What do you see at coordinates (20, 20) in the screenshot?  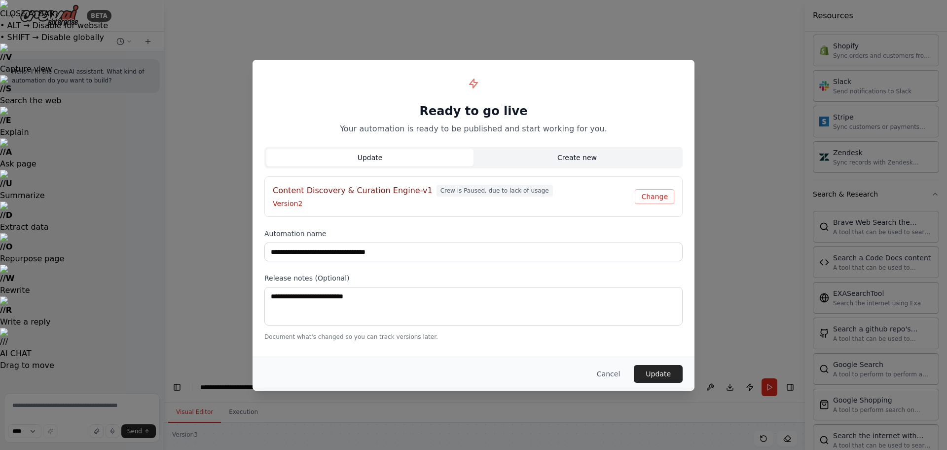 I see `img: logo_orange.svg` at bounding box center [20, 20].